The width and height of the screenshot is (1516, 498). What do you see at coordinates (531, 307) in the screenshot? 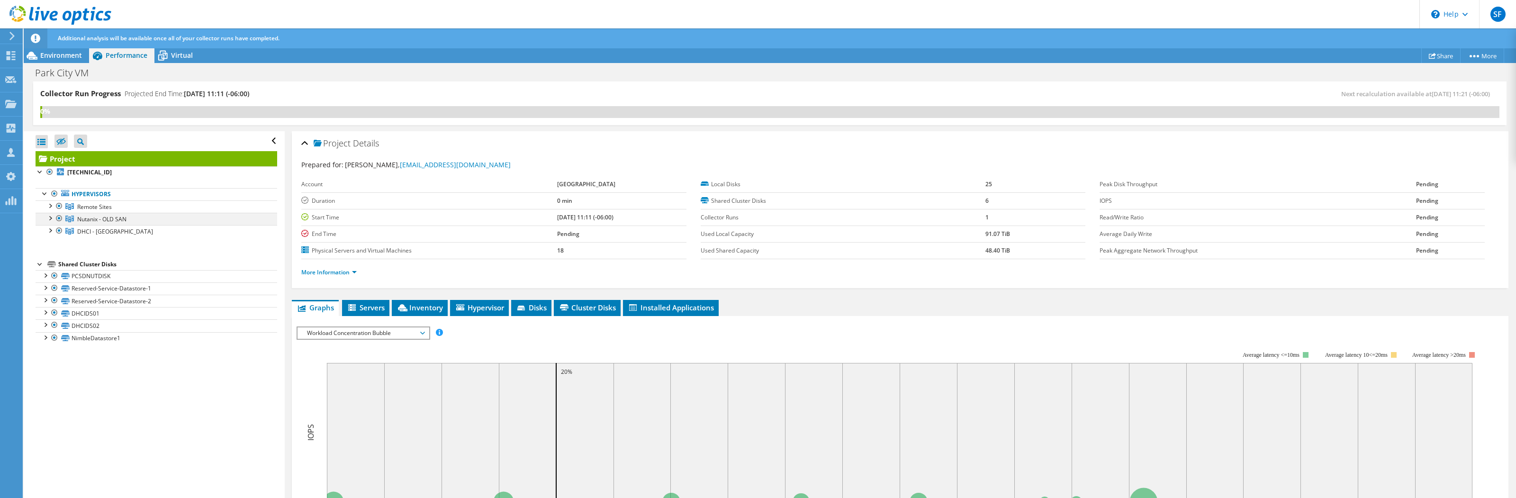
I see `span: Disks` at bounding box center [531, 307].